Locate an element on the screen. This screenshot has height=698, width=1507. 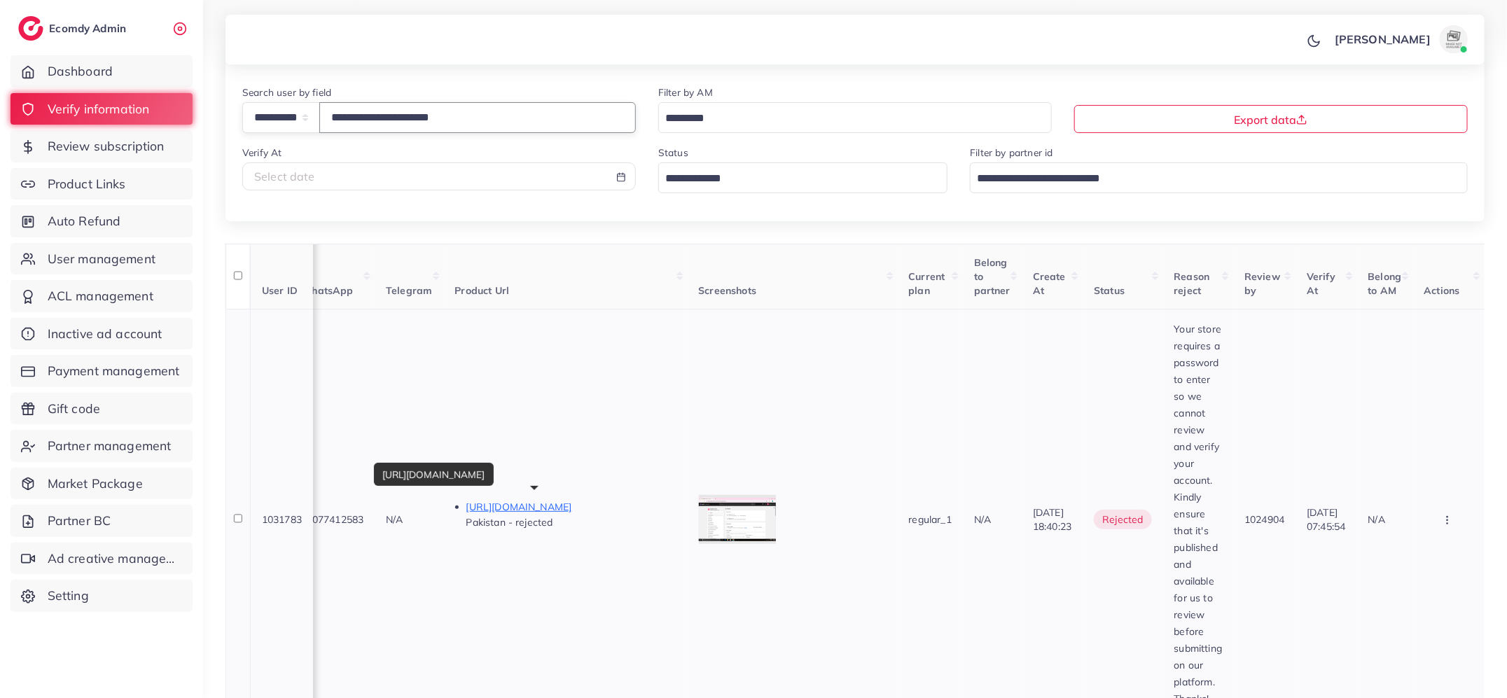
span: Actions is located at coordinates (1442, 291).